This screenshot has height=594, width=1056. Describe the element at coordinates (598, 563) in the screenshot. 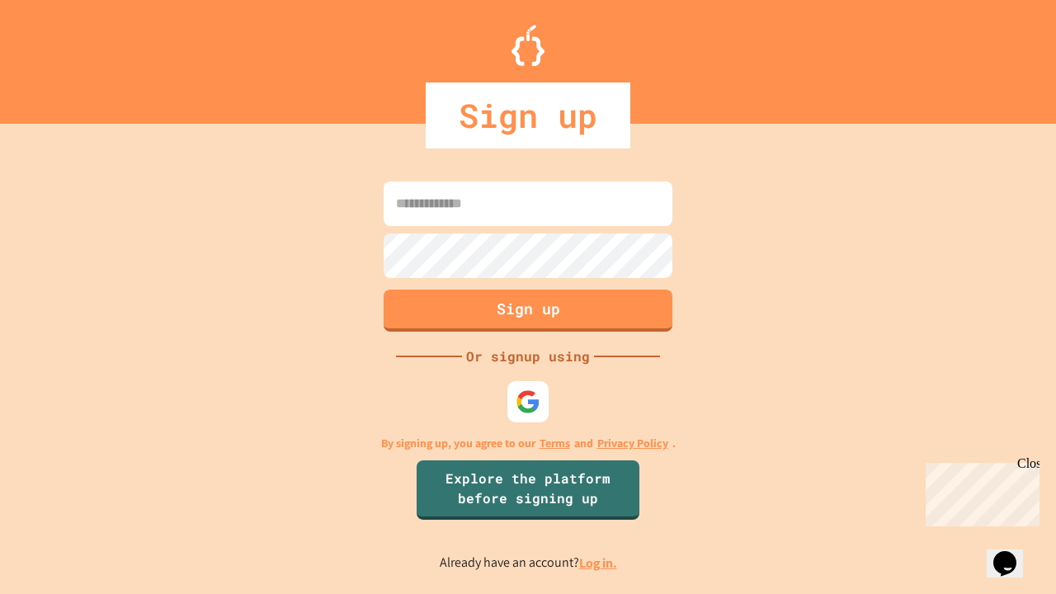

I see `a: Log in.` at that location.